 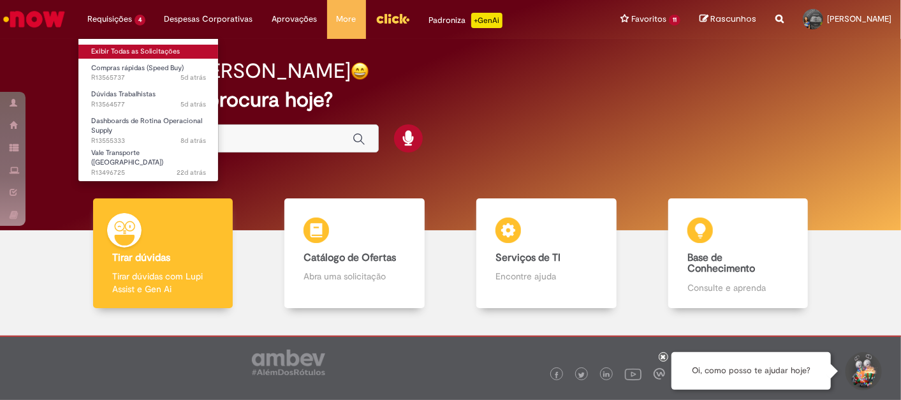 What do you see at coordinates (393, 18) in the screenshot?
I see `img: click_logo_yellow_360x200.png` at bounding box center [393, 18].